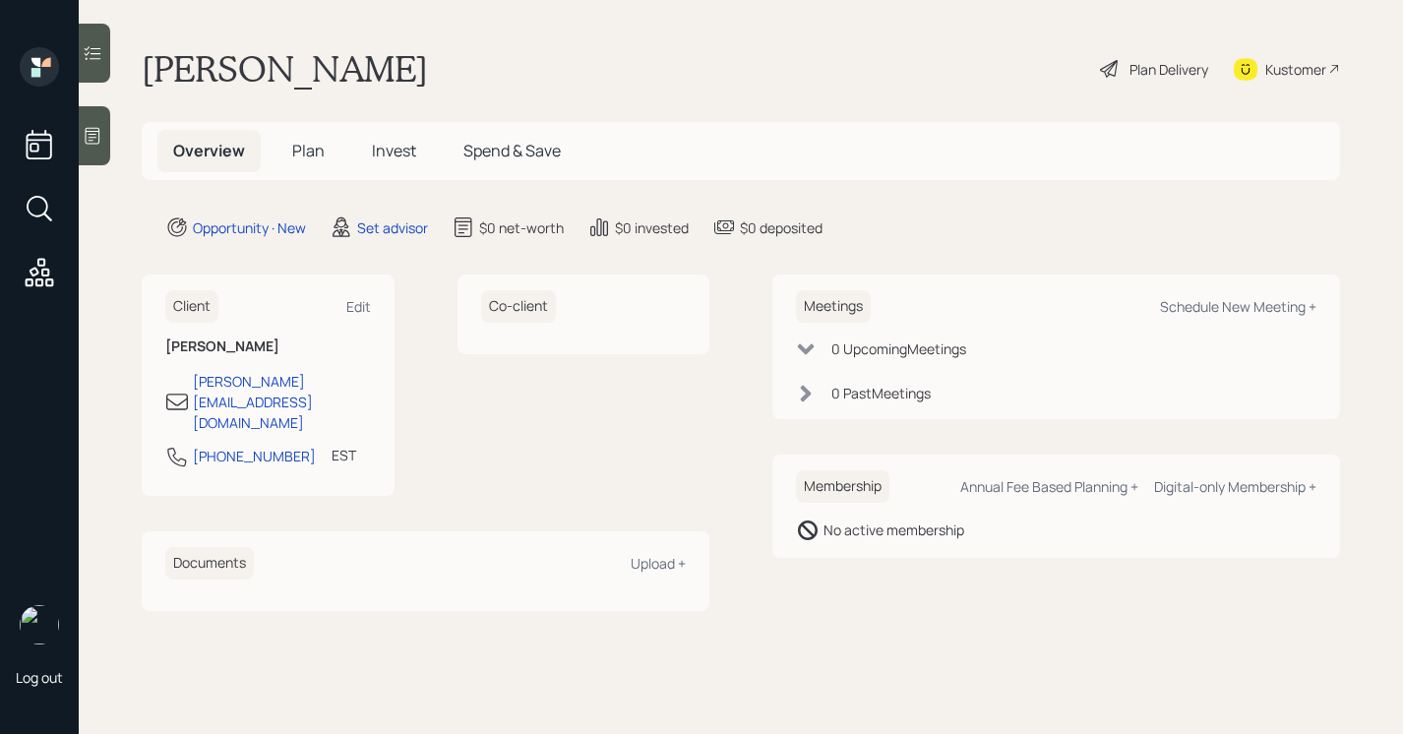 Image resolution: width=1403 pixels, height=734 pixels. I want to click on div: Set advisor, so click(393, 227).